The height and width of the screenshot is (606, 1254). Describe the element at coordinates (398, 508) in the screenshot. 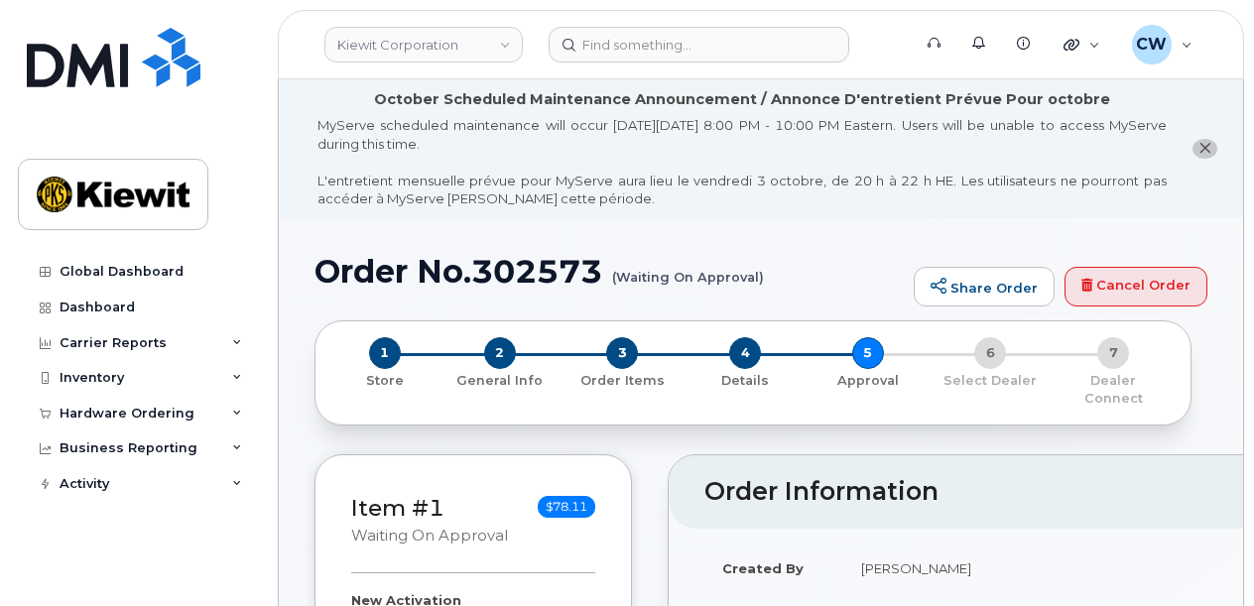

I see `a: Item #1` at that location.